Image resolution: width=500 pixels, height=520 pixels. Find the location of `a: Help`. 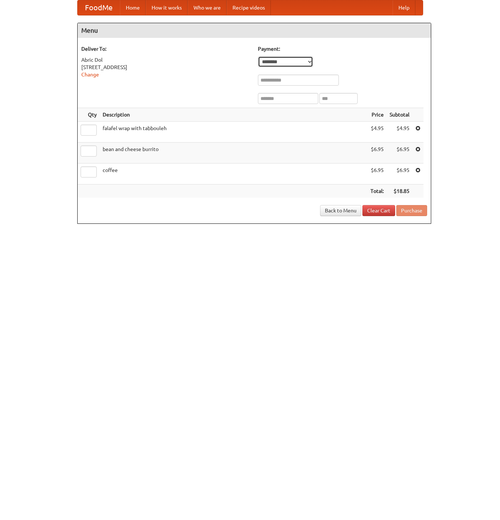

a: Help is located at coordinates (404, 8).